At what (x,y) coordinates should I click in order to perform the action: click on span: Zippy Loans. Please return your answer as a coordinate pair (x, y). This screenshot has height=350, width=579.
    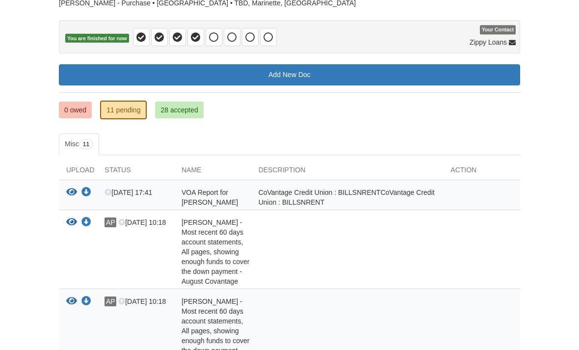
    Looking at the image, I should click on (488, 42).